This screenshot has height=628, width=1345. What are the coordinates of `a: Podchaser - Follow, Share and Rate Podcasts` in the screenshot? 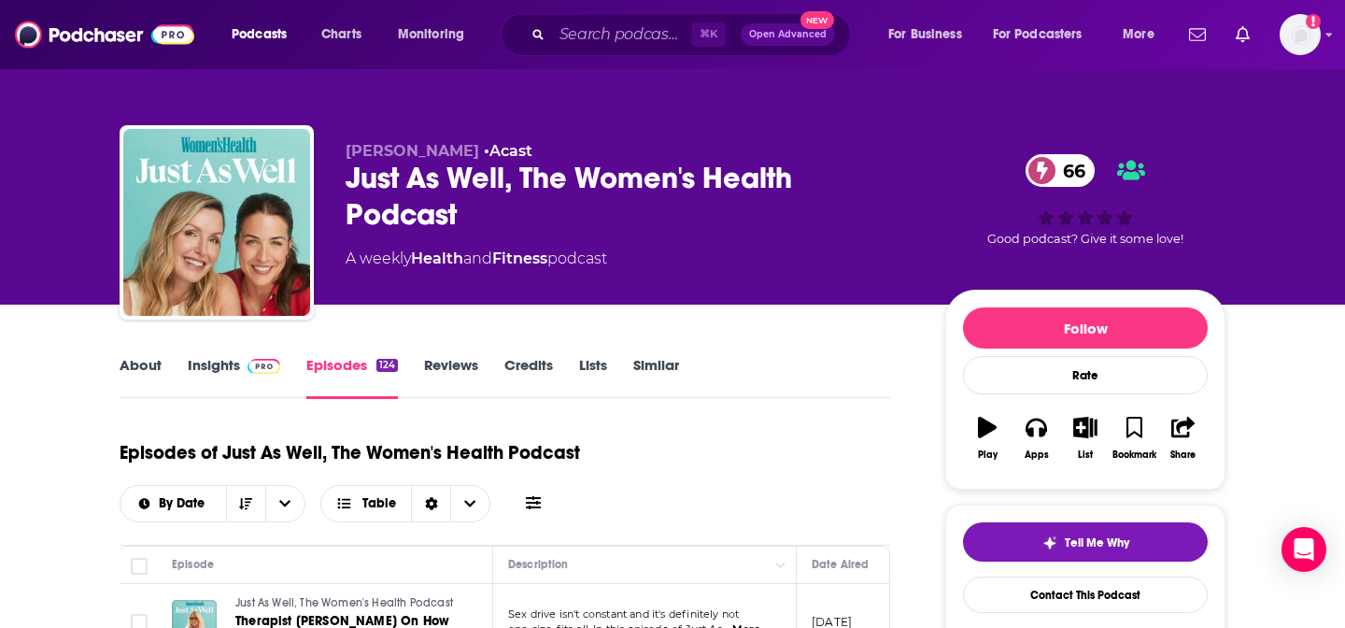 It's located at (105, 35).